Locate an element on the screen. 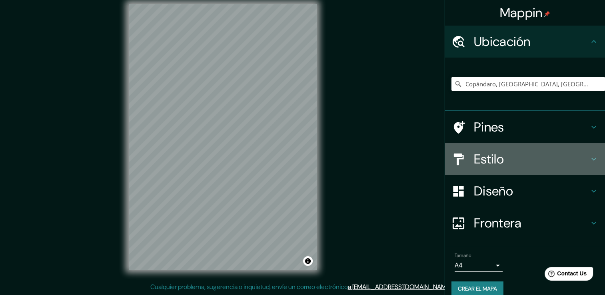 This screenshot has height=295, width=605. h4: Diseño is located at coordinates (532, 191).